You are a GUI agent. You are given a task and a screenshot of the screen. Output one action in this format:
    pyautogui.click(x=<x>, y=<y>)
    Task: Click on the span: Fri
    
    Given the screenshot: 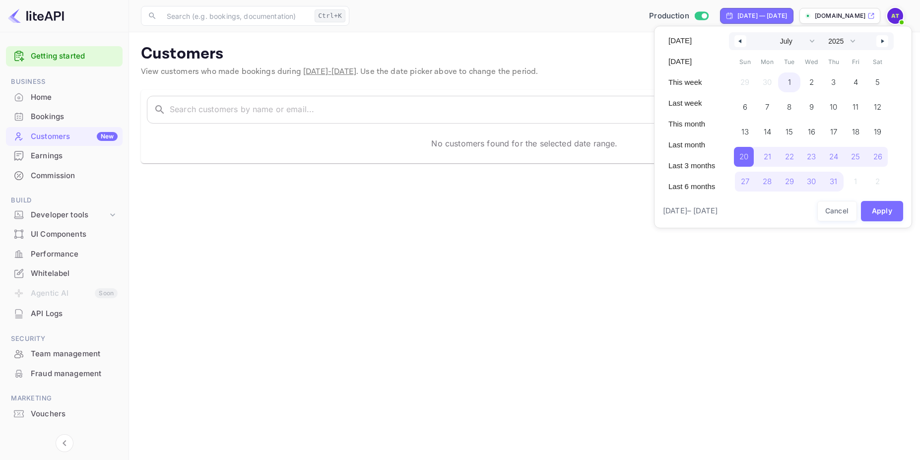 What is the action you would take?
    pyautogui.click(x=855, y=62)
    